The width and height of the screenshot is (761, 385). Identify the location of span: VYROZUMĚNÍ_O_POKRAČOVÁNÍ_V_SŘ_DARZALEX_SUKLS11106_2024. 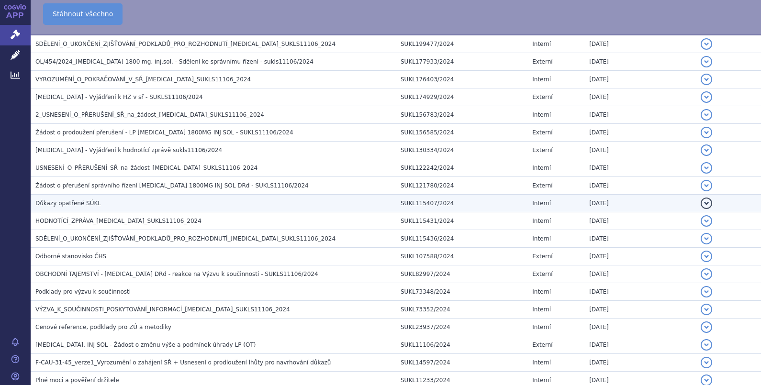
(143, 79).